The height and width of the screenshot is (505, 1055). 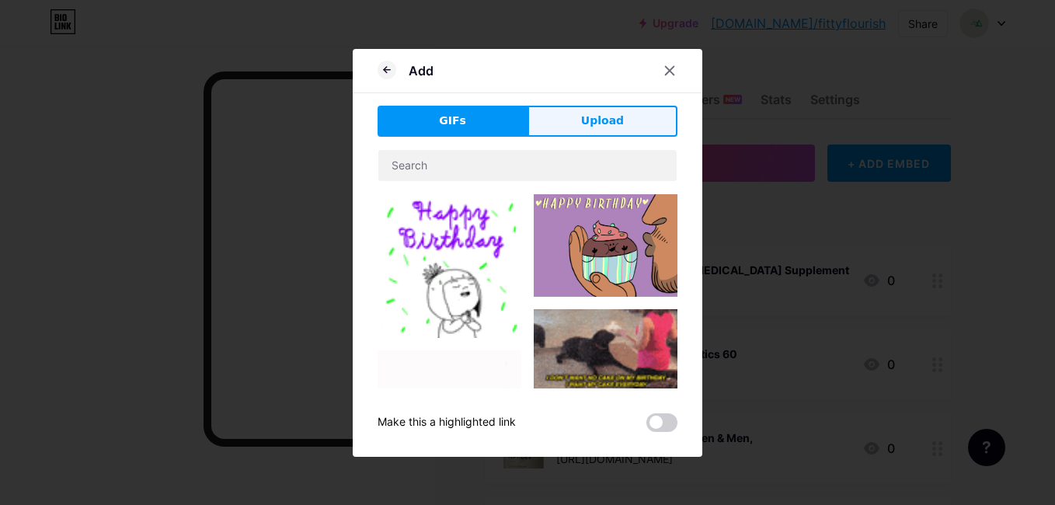 I want to click on span: Upload, so click(x=602, y=120).